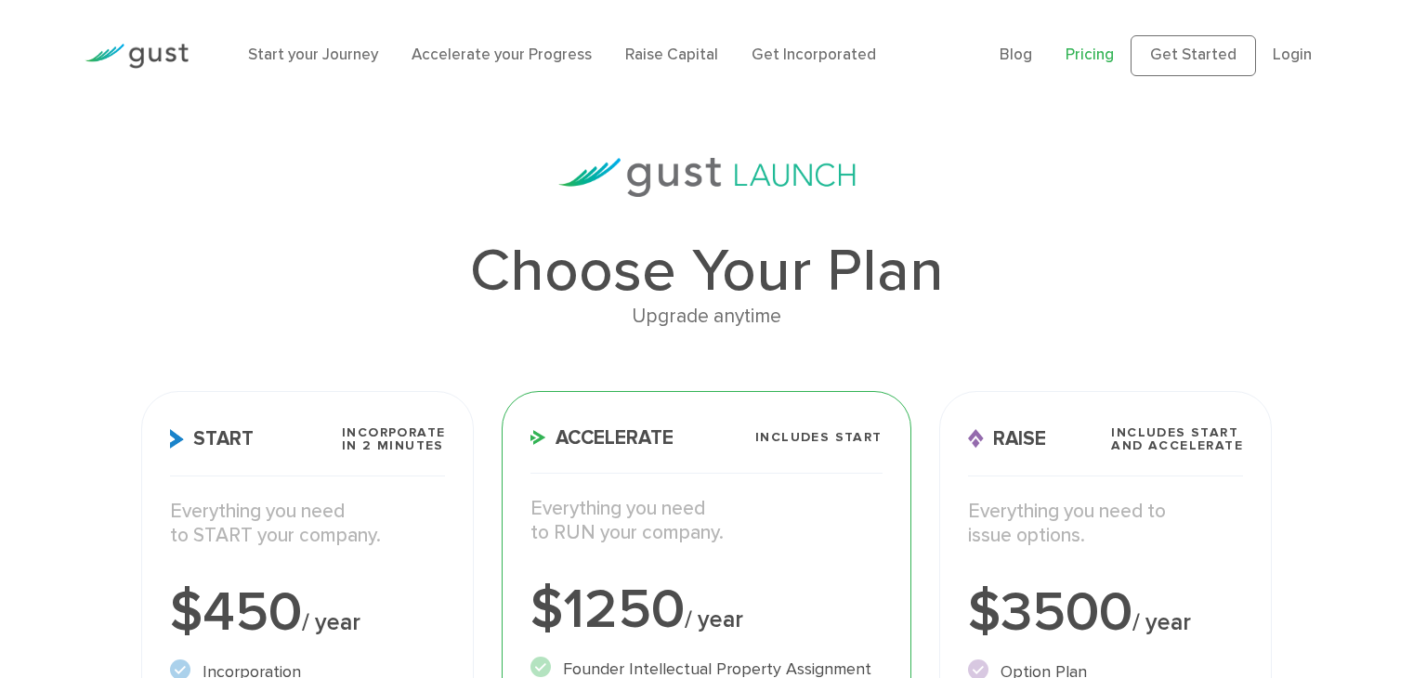  What do you see at coordinates (1193, 56) in the screenshot?
I see `a: Get Started` at bounding box center [1193, 56].